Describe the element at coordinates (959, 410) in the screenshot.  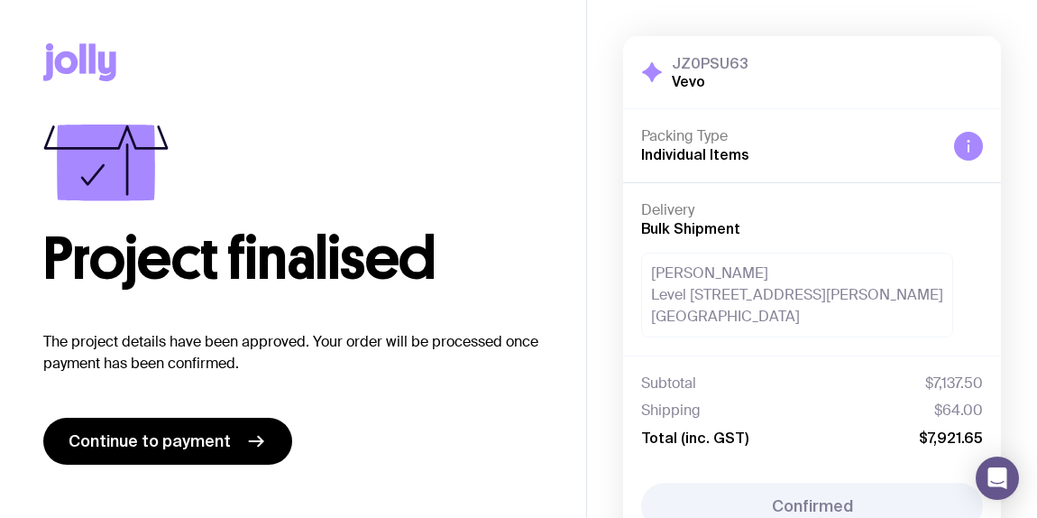
I see `span: $64.00` at that location.